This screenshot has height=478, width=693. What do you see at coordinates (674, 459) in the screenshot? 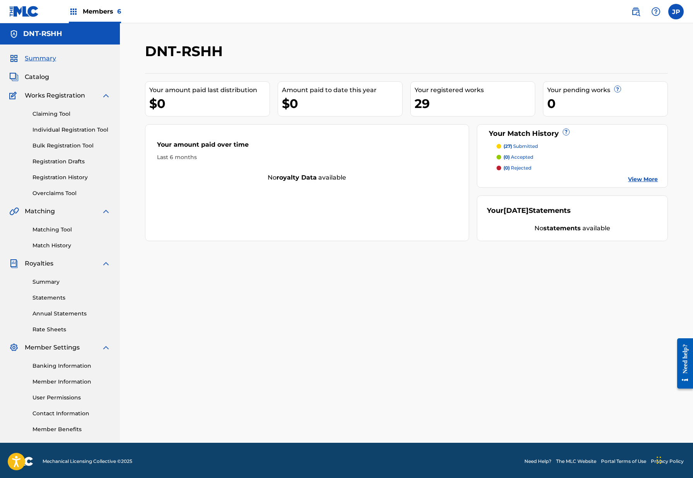
I see `div: Chat Widget` at bounding box center [674, 459].